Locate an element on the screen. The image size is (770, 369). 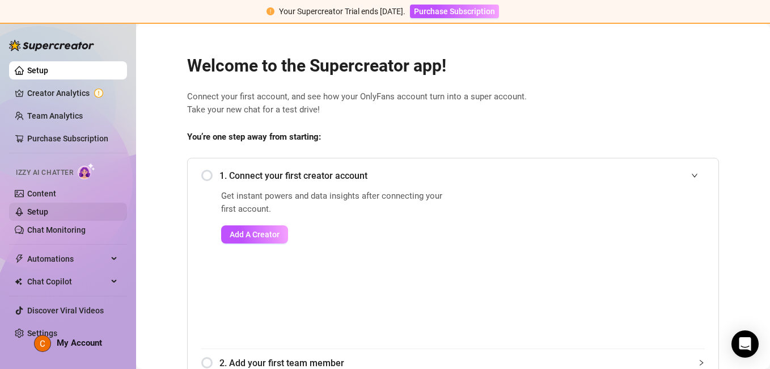
span: Add A Creator is located at coordinates (255, 234).